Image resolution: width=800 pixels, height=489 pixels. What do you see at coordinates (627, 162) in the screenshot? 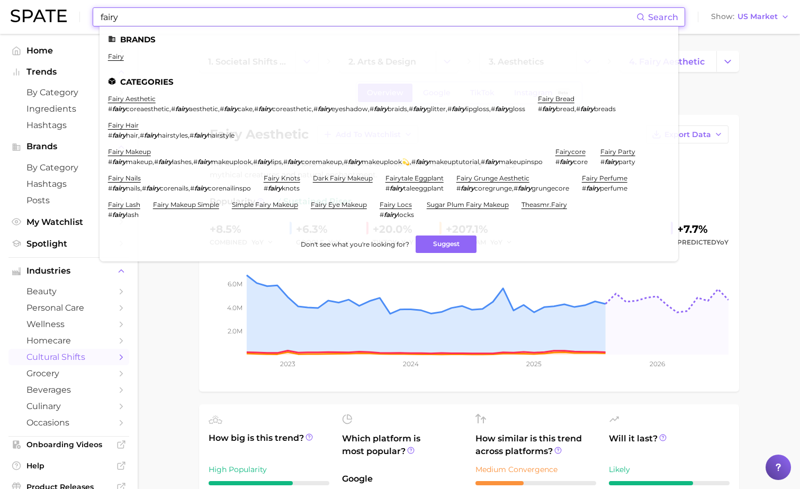
I see `span: party` at bounding box center [627, 162].